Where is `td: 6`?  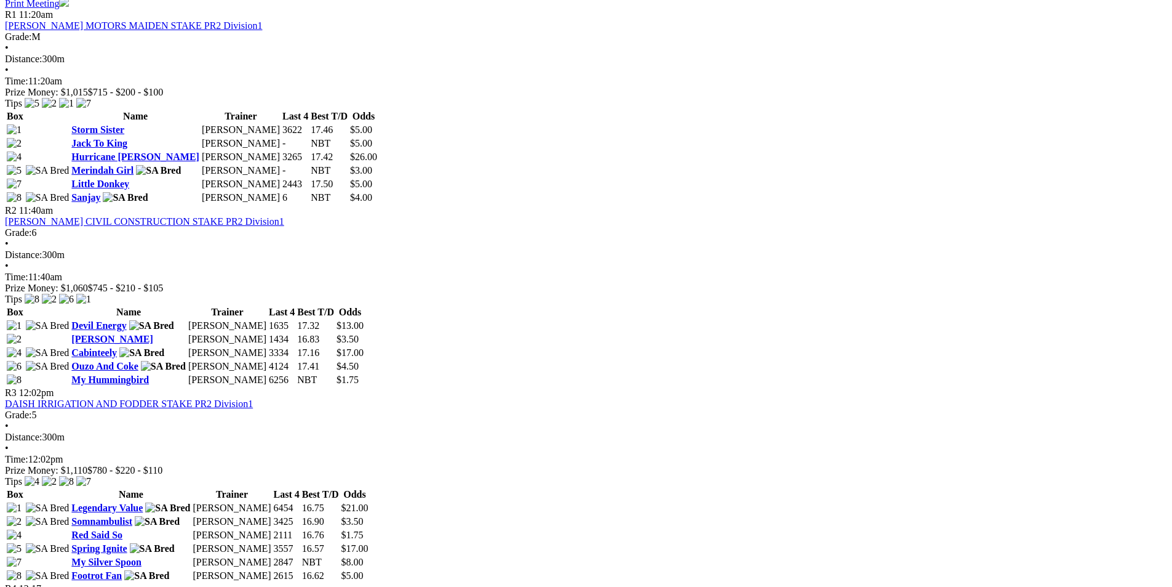
td: 6 is located at coordinates (295, 198).